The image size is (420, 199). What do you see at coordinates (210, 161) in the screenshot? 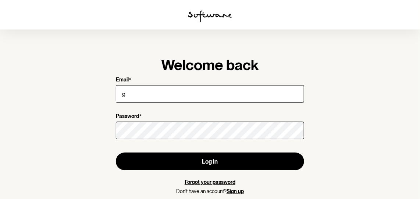
I see `button: Log in` at bounding box center [210, 161].